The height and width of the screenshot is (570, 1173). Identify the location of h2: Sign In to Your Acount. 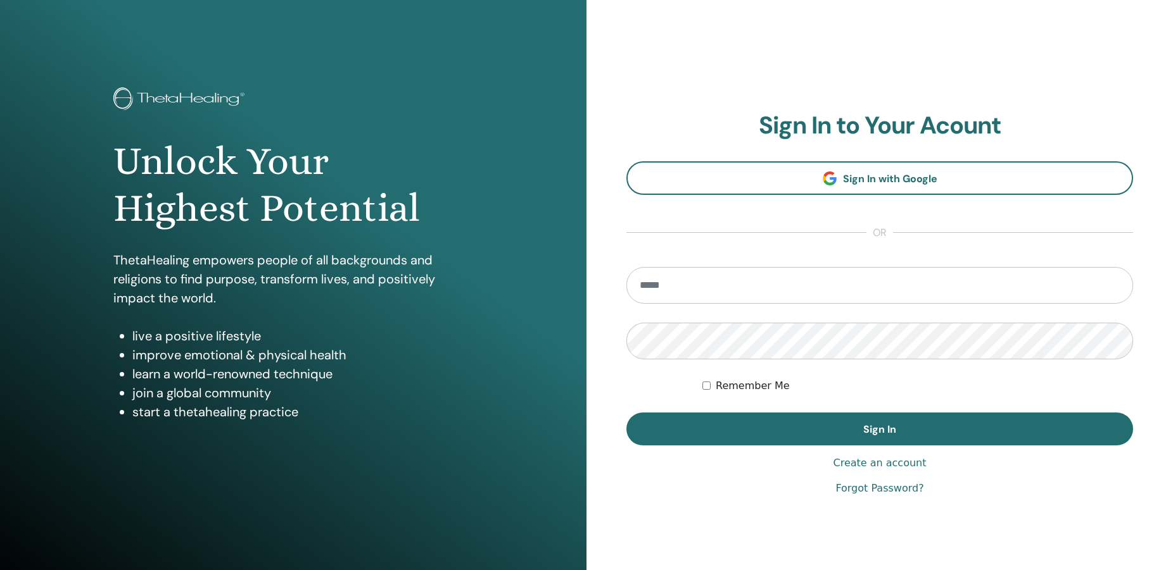
(879, 126).